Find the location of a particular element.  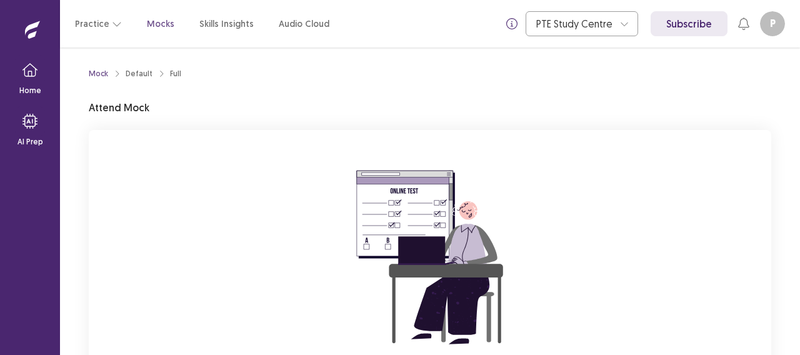

div: Default is located at coordinates (139, 74).